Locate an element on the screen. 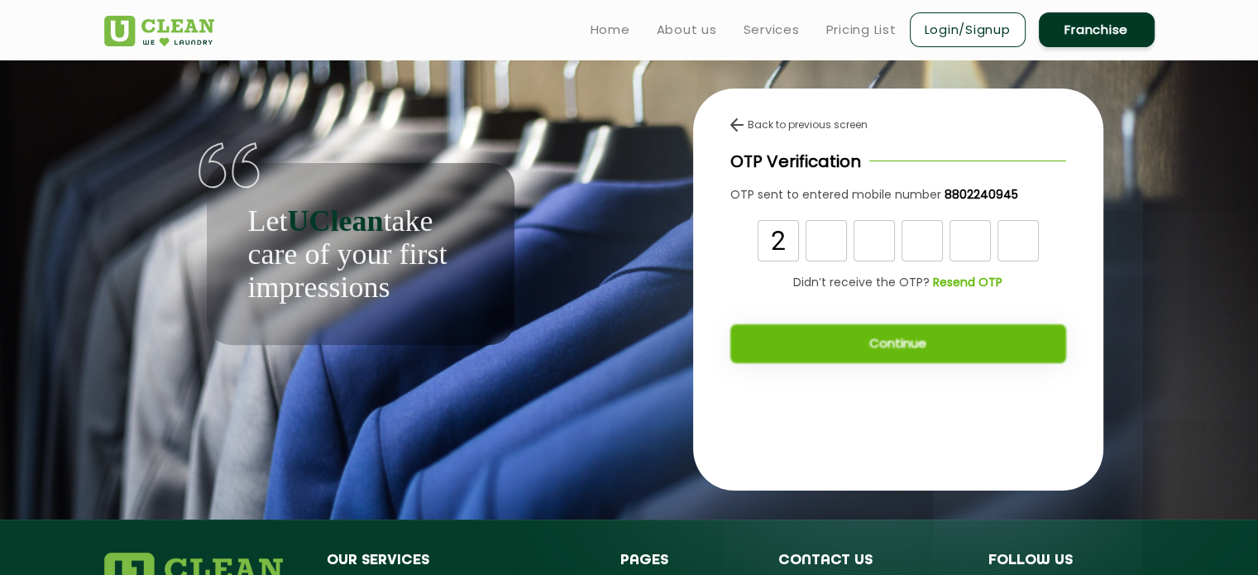 The height and width of the screenshot is (575, 1258). a: 8802240945 is located at coordinates (979, 194).